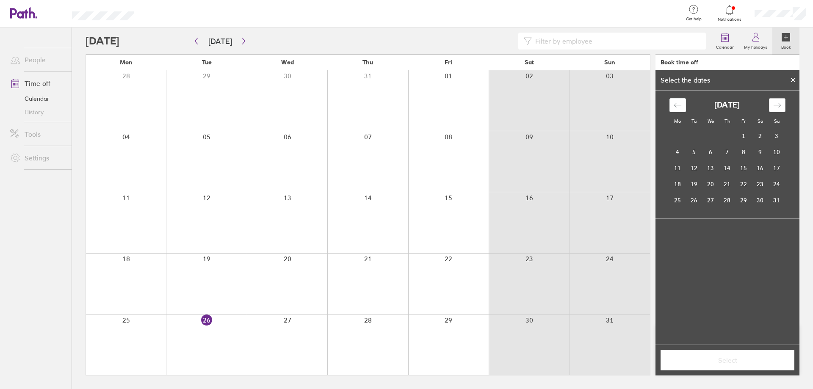 The width and height of the screenshot is (813, 389). What do you see at coordinates (761, 184) in the screenshot?
I see `td: Choose Saturday, August 23, 2025 as your check-in date. It’s available.` at bounding box center [761, 184].